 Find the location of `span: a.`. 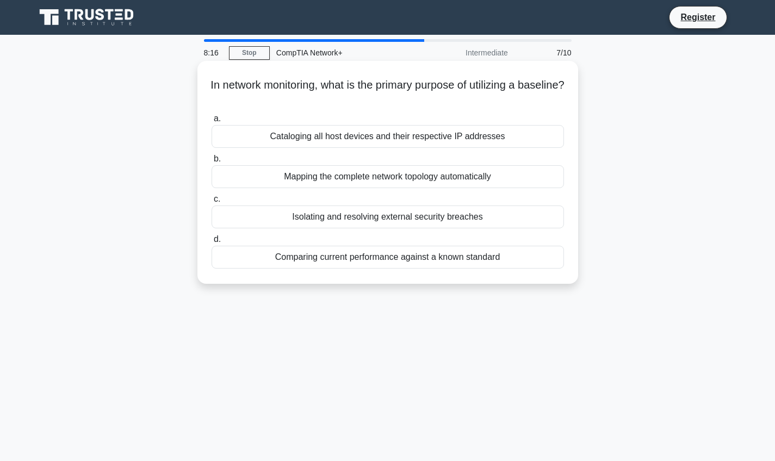

span: a. is located at coordinates (217, 118).